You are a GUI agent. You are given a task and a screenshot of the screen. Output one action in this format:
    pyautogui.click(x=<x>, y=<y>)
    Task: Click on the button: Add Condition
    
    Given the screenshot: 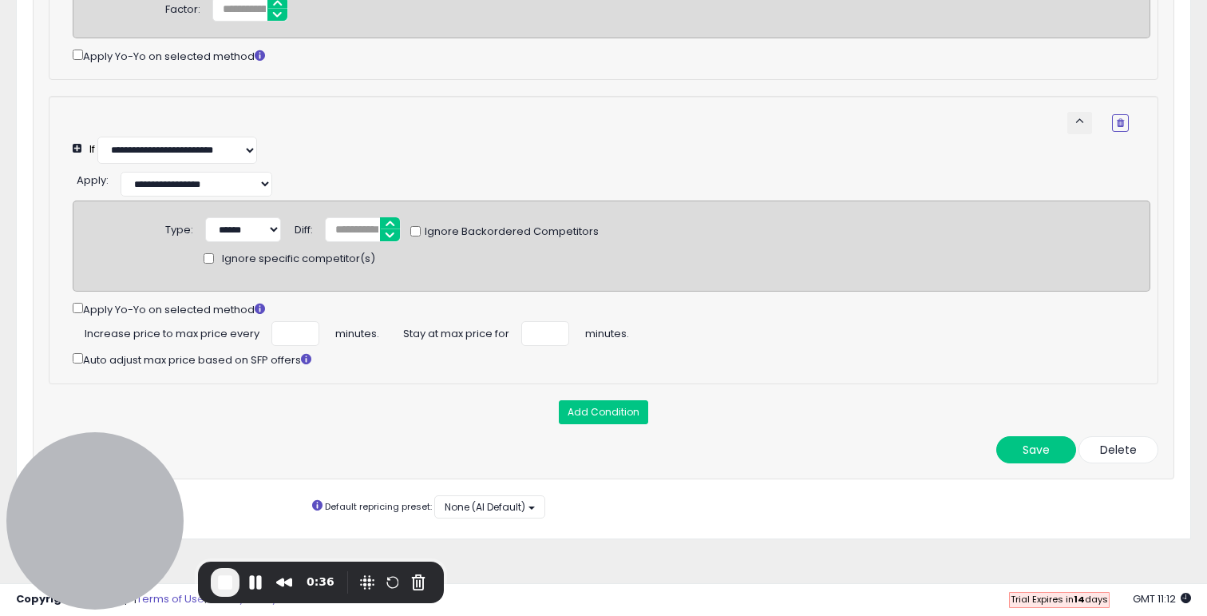 What is the action you would take?
    pyautogui.click(x=604, y=412)
    